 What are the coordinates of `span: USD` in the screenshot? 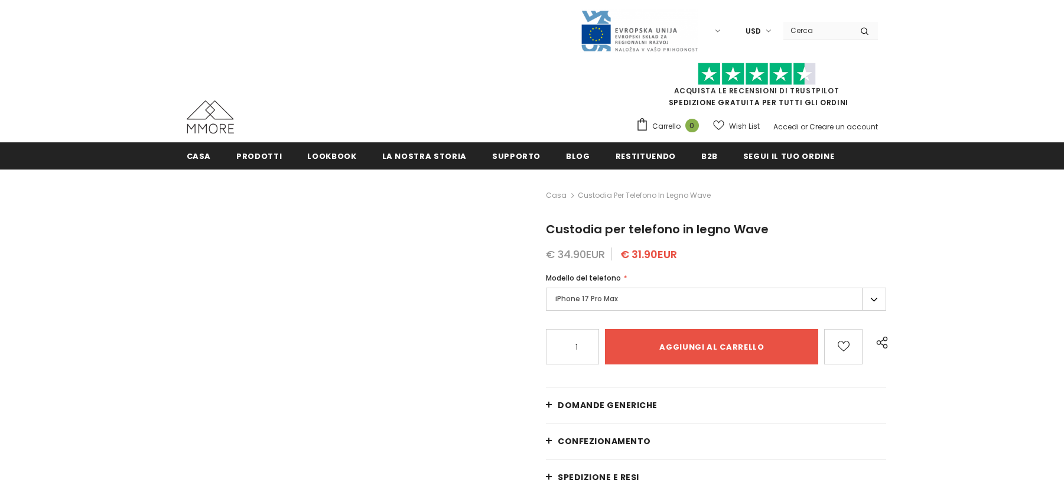 It's located at (753, 31).